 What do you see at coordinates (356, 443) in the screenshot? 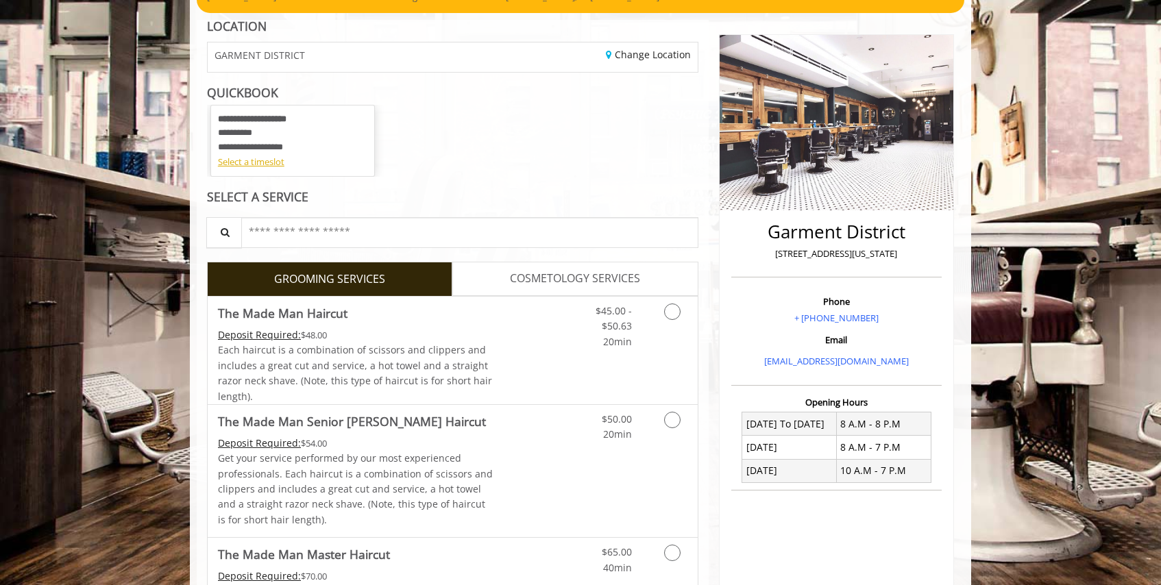
I see `div: $54.00` at bounding box center [356, 443].